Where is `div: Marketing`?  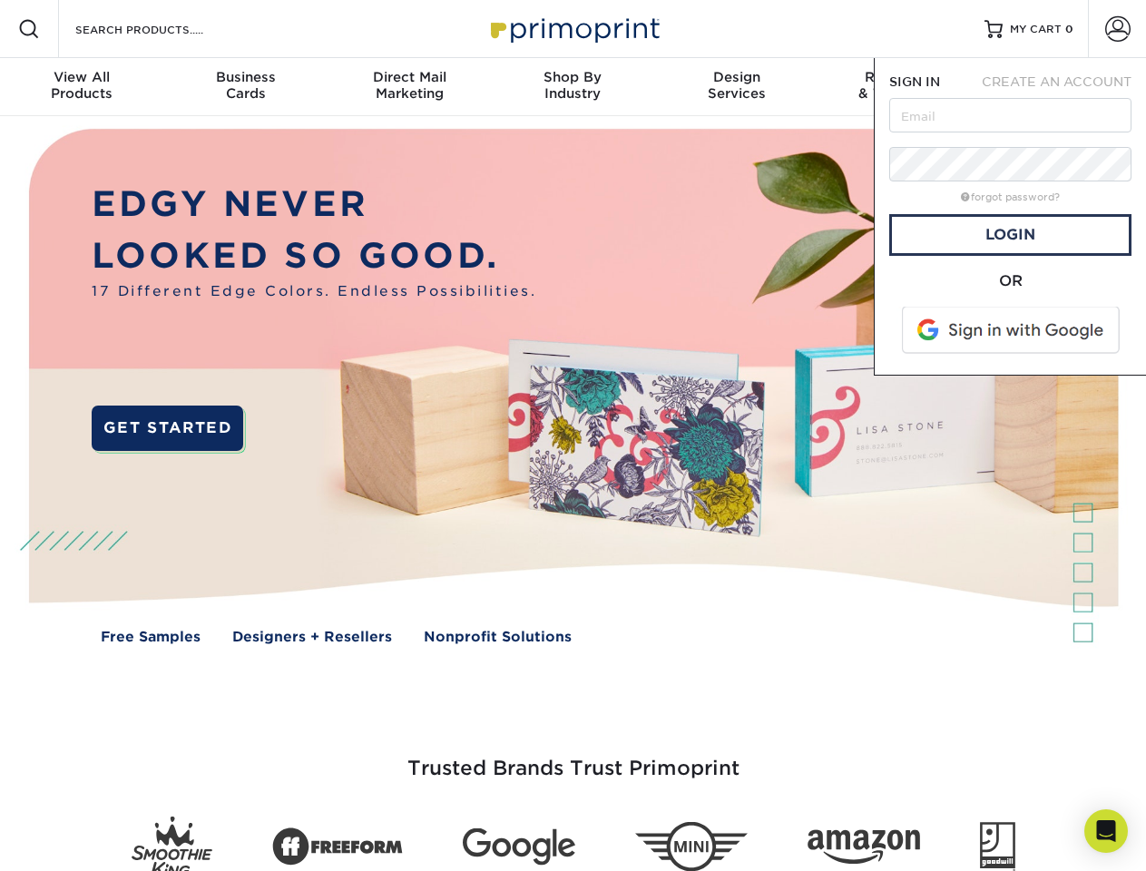
div: Marketing is located at coordinates (409, 85).